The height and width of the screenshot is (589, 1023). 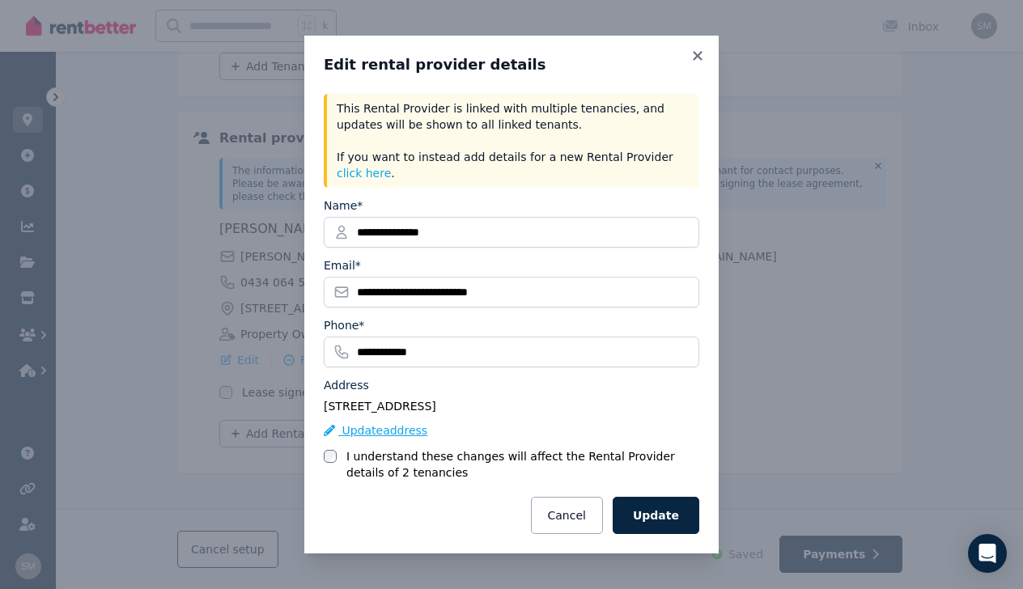 I want to click on button: click here, so click(x=363, y=173).